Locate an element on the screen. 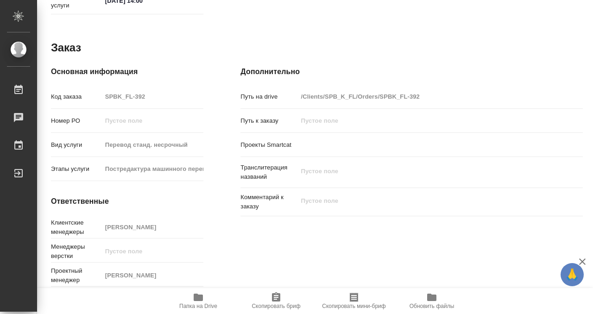 This screenshot has height=314, width=593. span: Папка на Drive is located at coordinates (198, 306).